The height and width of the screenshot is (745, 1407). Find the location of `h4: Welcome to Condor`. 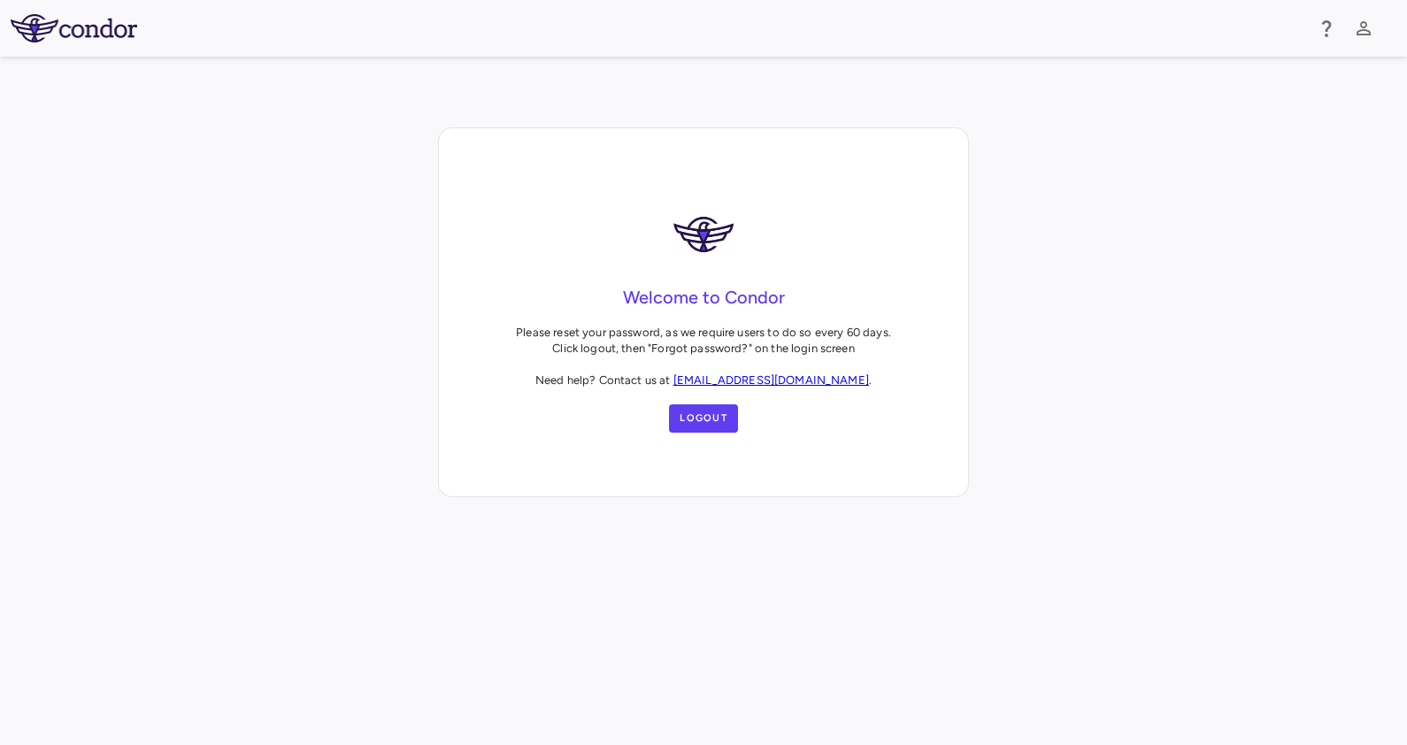

h4: Welcome to Condor is located at coordinates (704, 297).